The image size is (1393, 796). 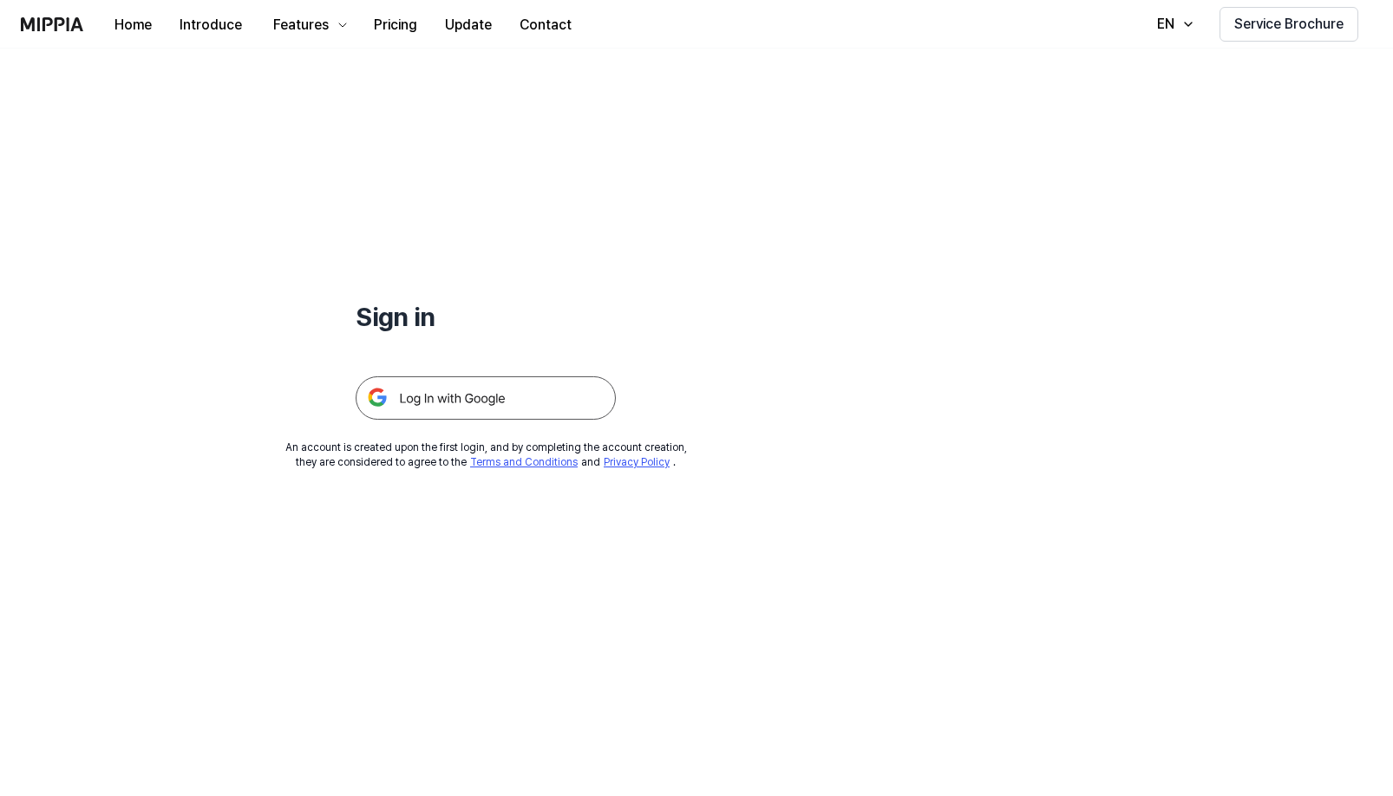 What do you see at coordinates (396, 25) in the screenshot?
I see `button: Pricing` at bounding box center [396, 25].